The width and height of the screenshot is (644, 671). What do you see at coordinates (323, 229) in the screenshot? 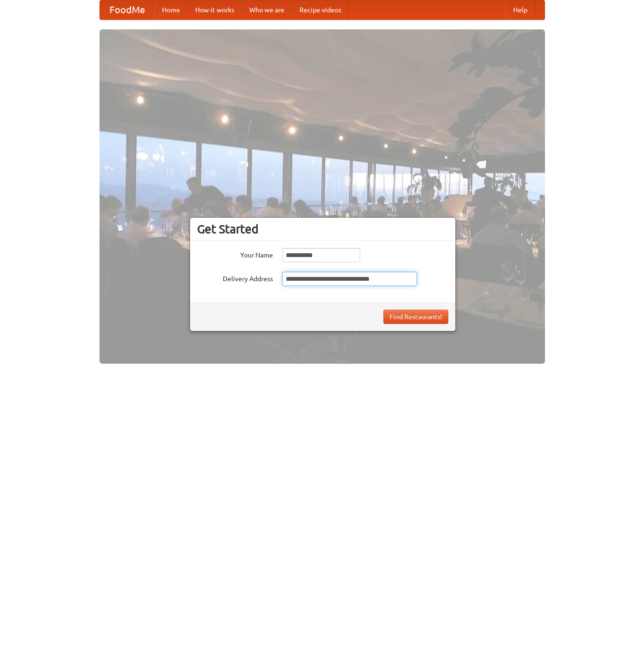
I see `h3: Get Started` at bounding box center [323, 229].